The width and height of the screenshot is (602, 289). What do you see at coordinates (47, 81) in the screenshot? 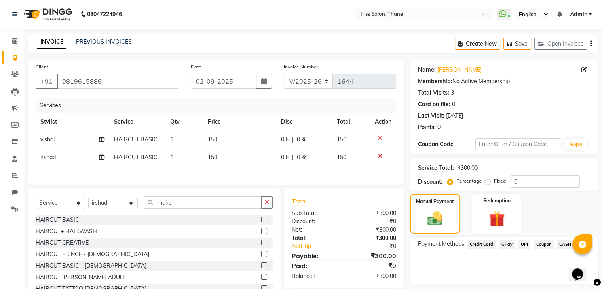
I see `button: +91` at bounding box center [47, 81].